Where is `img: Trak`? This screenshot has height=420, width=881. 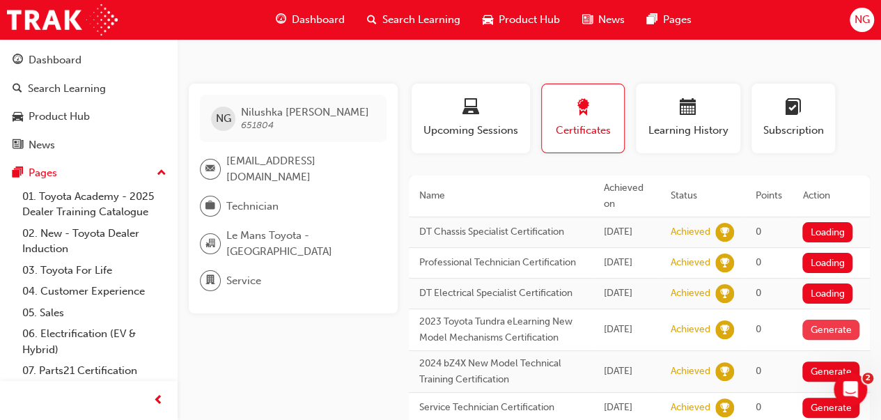 img: Trak is located at coordinates (62, 20).